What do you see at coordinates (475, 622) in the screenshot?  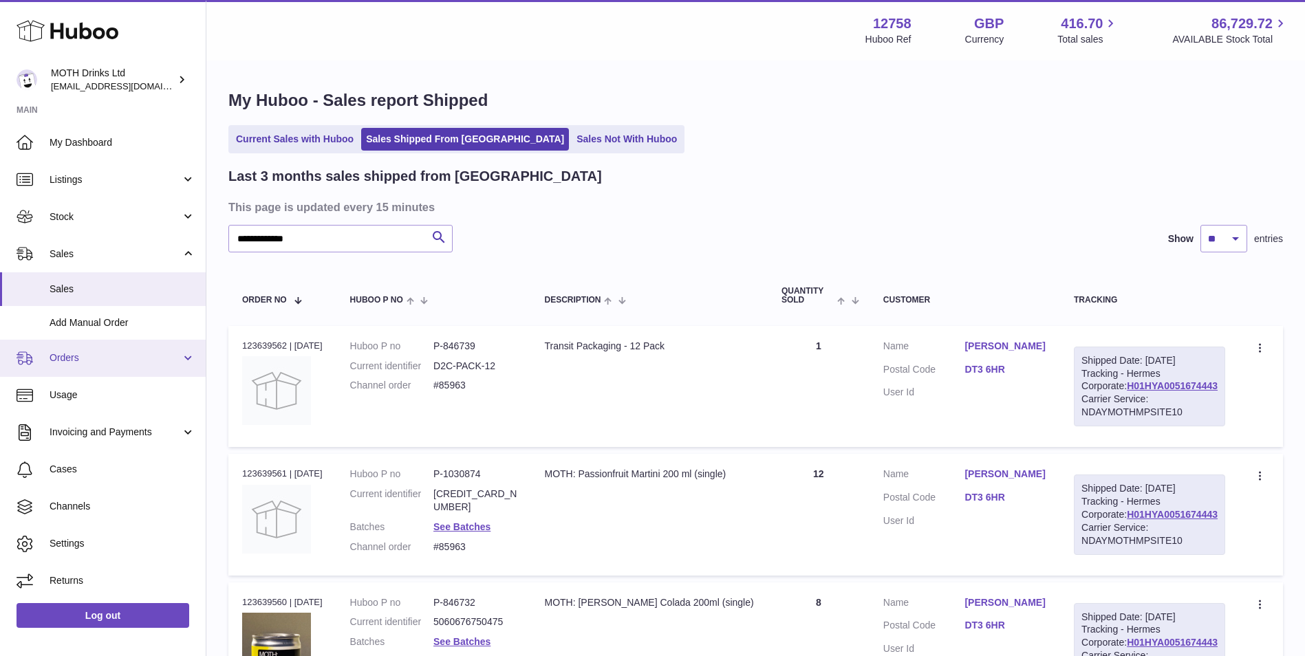 I see `dd: 5060676750475` at bounding box center [475, 622].